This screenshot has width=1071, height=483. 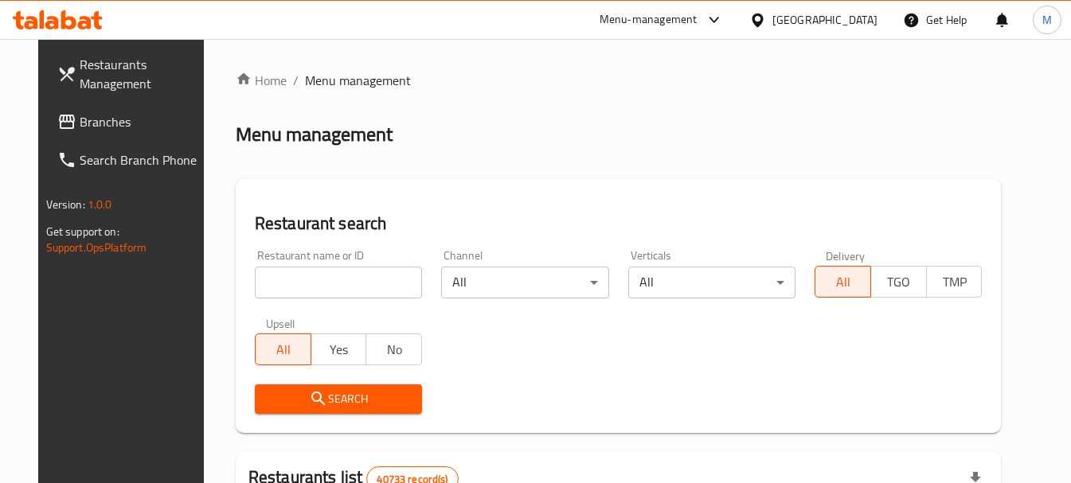 I want to click on span: Version:, so click(x=65, y=205).